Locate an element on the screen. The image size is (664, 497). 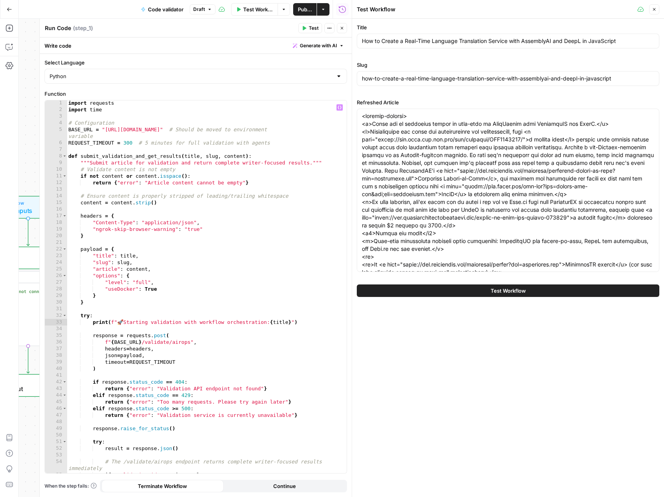
div: 45 is located at coordinates (56, 401).